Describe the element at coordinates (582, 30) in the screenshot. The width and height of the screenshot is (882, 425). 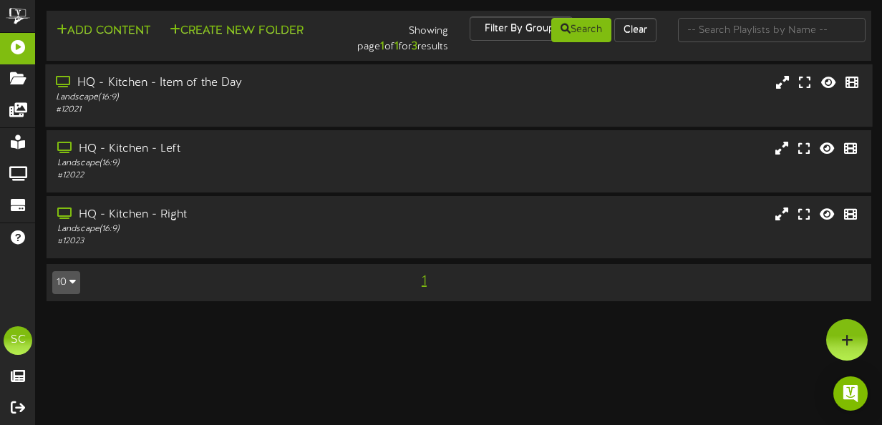
I see `button: Search` at that location.